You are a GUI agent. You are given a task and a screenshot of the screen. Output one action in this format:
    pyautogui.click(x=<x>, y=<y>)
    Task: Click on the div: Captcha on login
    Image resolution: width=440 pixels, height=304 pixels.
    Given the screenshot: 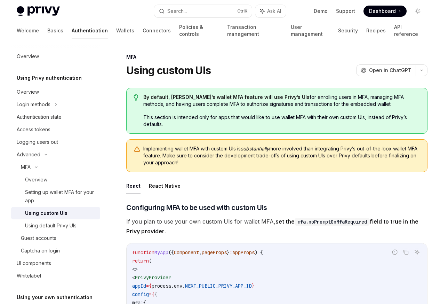 What is the action you would take?
    pyautogui.click(x=40, y=251)
    